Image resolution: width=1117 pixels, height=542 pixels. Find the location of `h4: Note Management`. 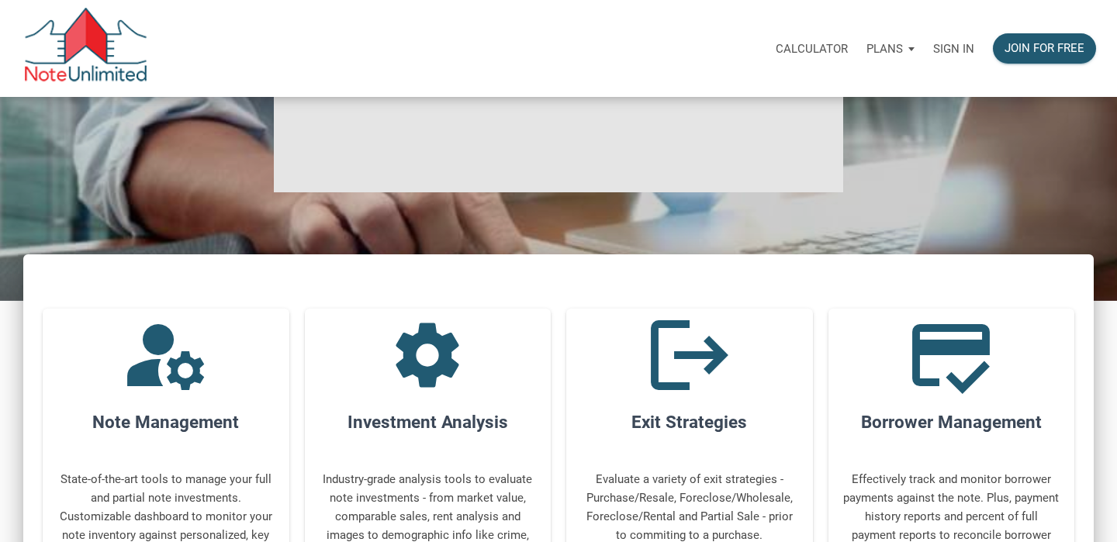

h4: Note Management is located at coordinates (166, 423).